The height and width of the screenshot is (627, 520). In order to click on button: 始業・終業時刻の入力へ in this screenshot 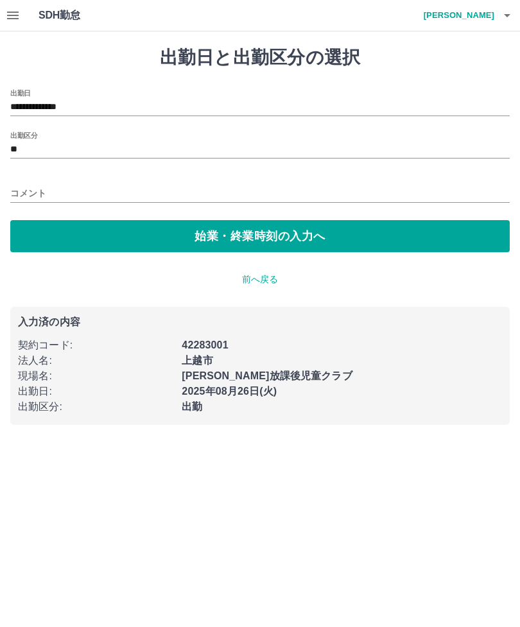, I will do `click(260, 236)`.